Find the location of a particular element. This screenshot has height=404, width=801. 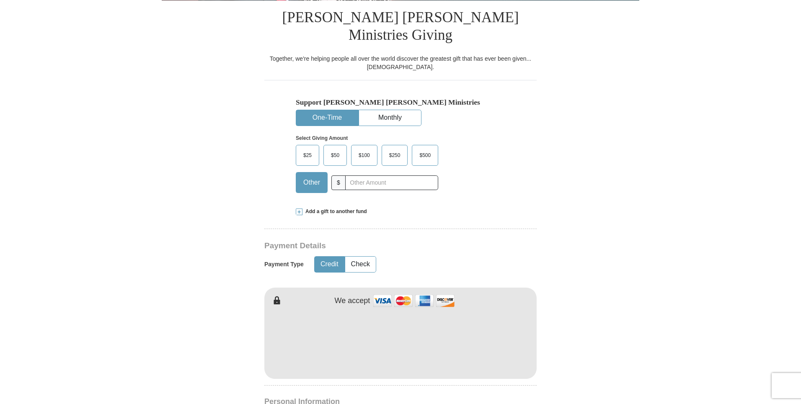

span: $25 is located at coordinates (308, 155).